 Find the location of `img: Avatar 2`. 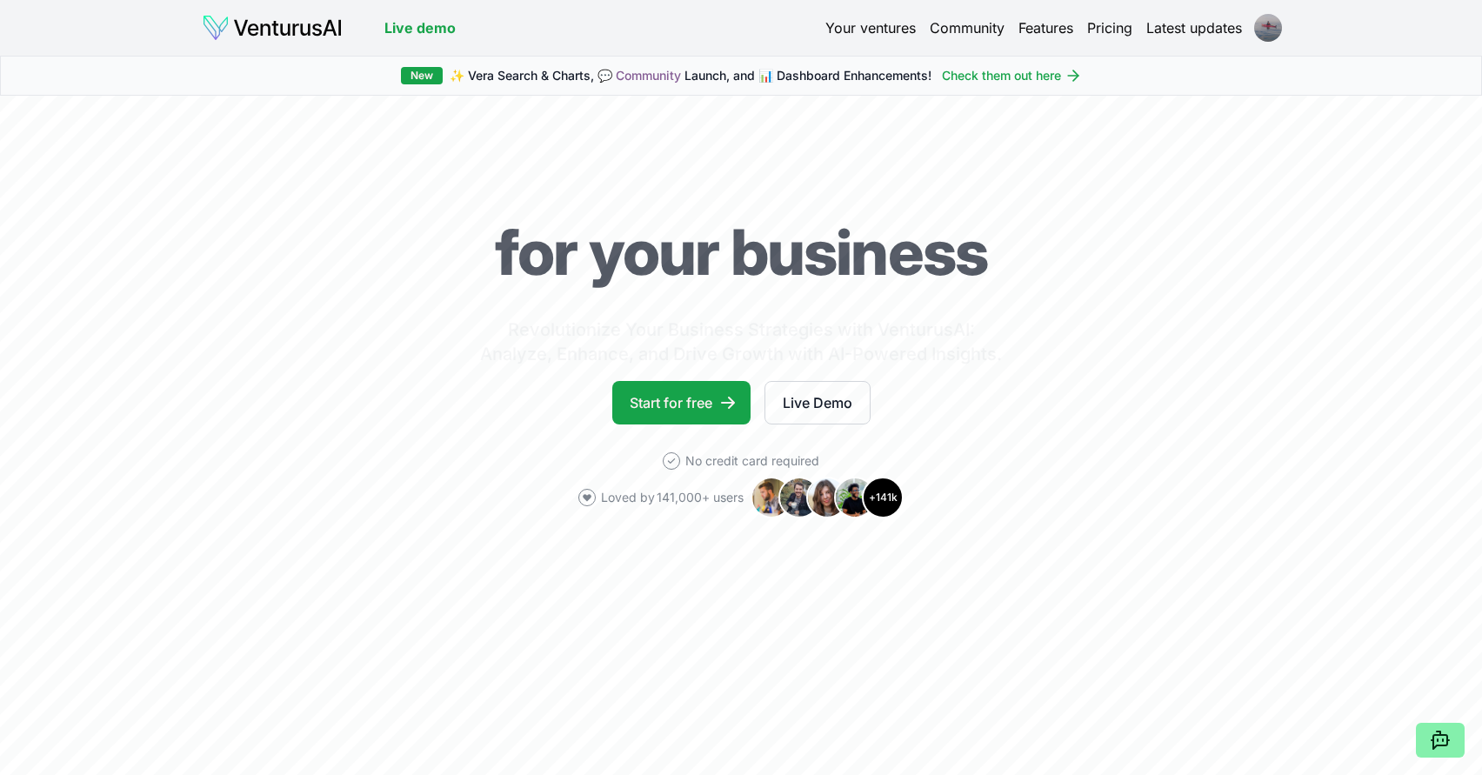

img: Avatar 2 is located at coordinates (799, 497).